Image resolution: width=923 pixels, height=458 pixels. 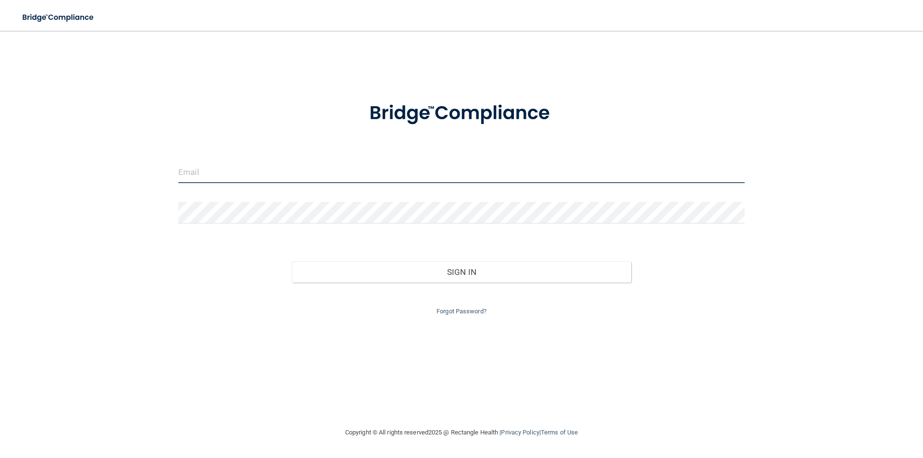 I want to click on input: Email, so click(x=462, y=172).